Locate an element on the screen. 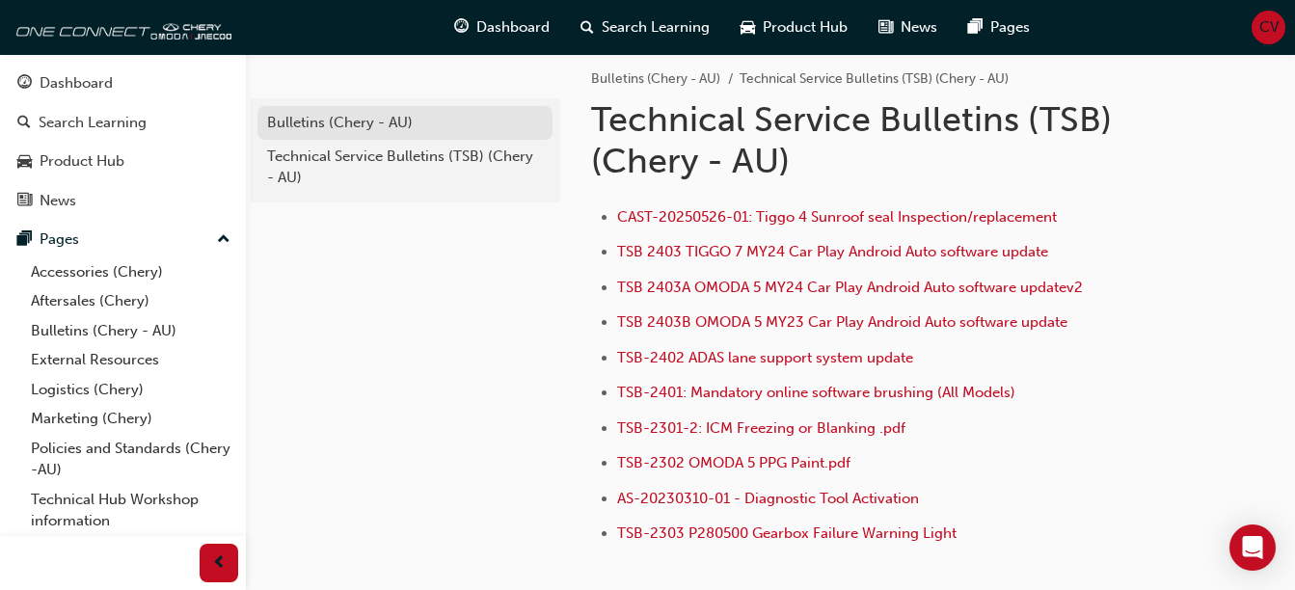  a: TSB 2403A OMODA 5 MY24 Car Play Android Auto software updatev2 is located at coordinates (850, 287).